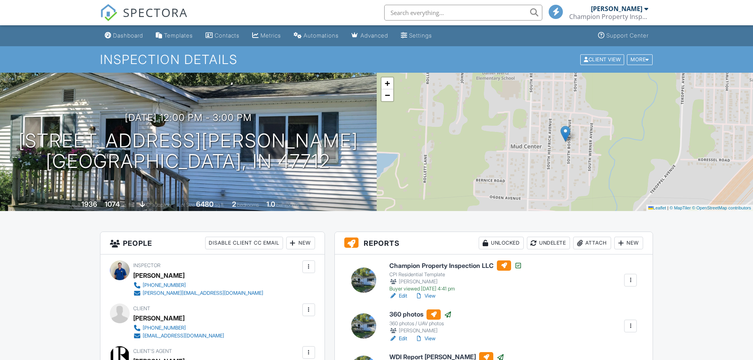  What do you see at coordinates (603, 59) in the screenshot?
I see `a: Client View` at bounding box center [603, 59].